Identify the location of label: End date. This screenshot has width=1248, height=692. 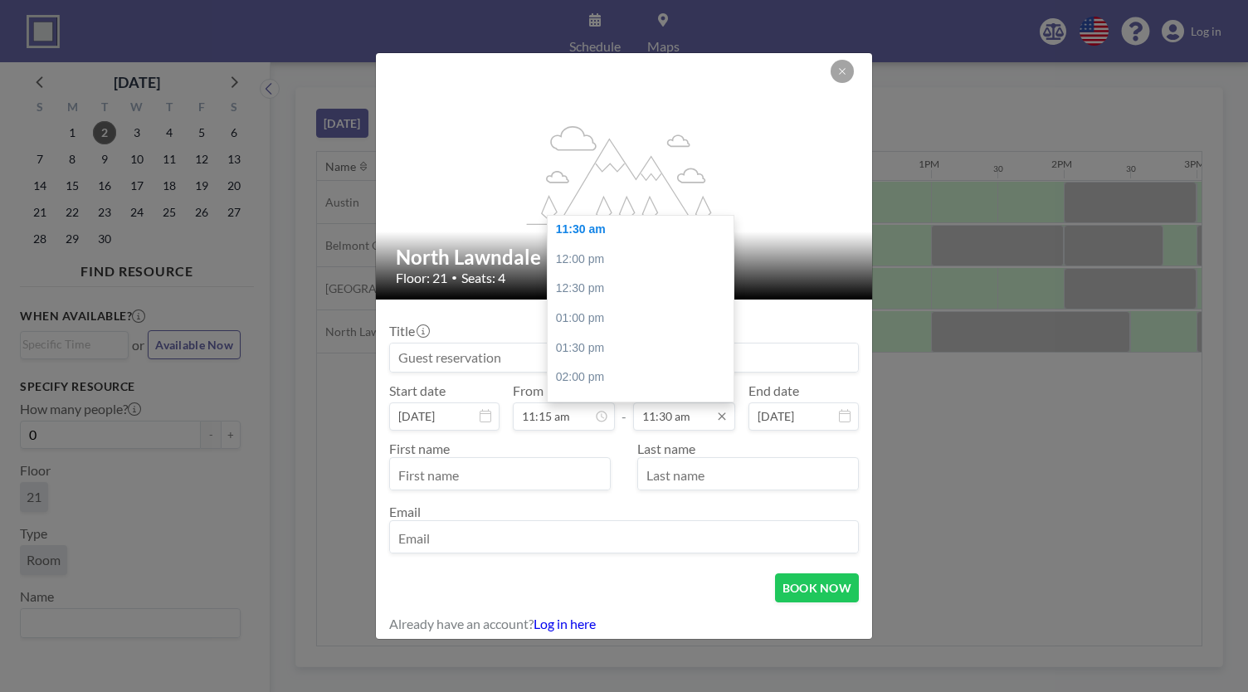
(773, 391).